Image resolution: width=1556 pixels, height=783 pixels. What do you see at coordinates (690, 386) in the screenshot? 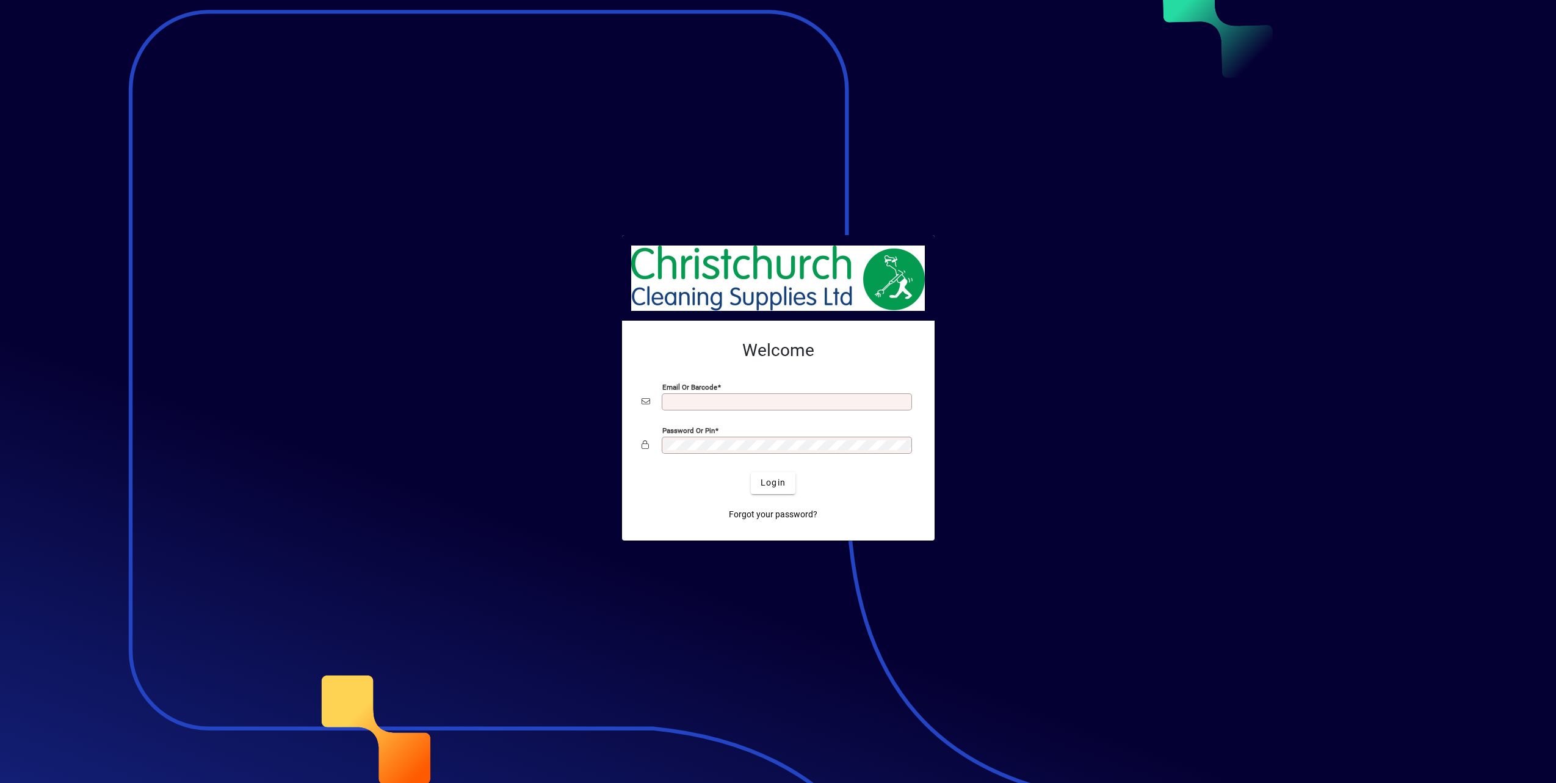
I see `mat-label: Email or Barcode` at bounding box center [690, 386].